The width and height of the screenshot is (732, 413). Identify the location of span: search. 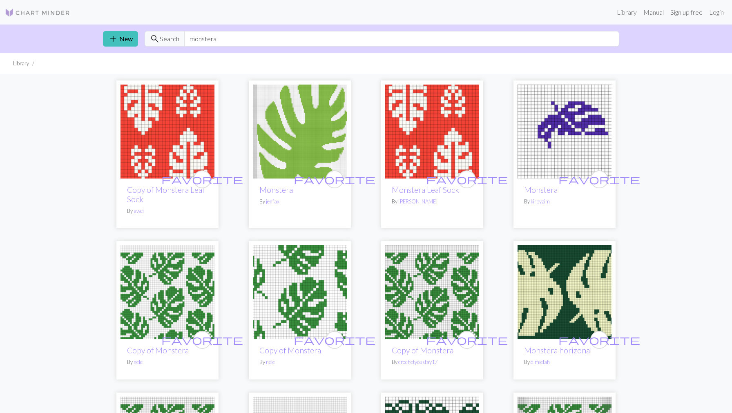
(155, 39).